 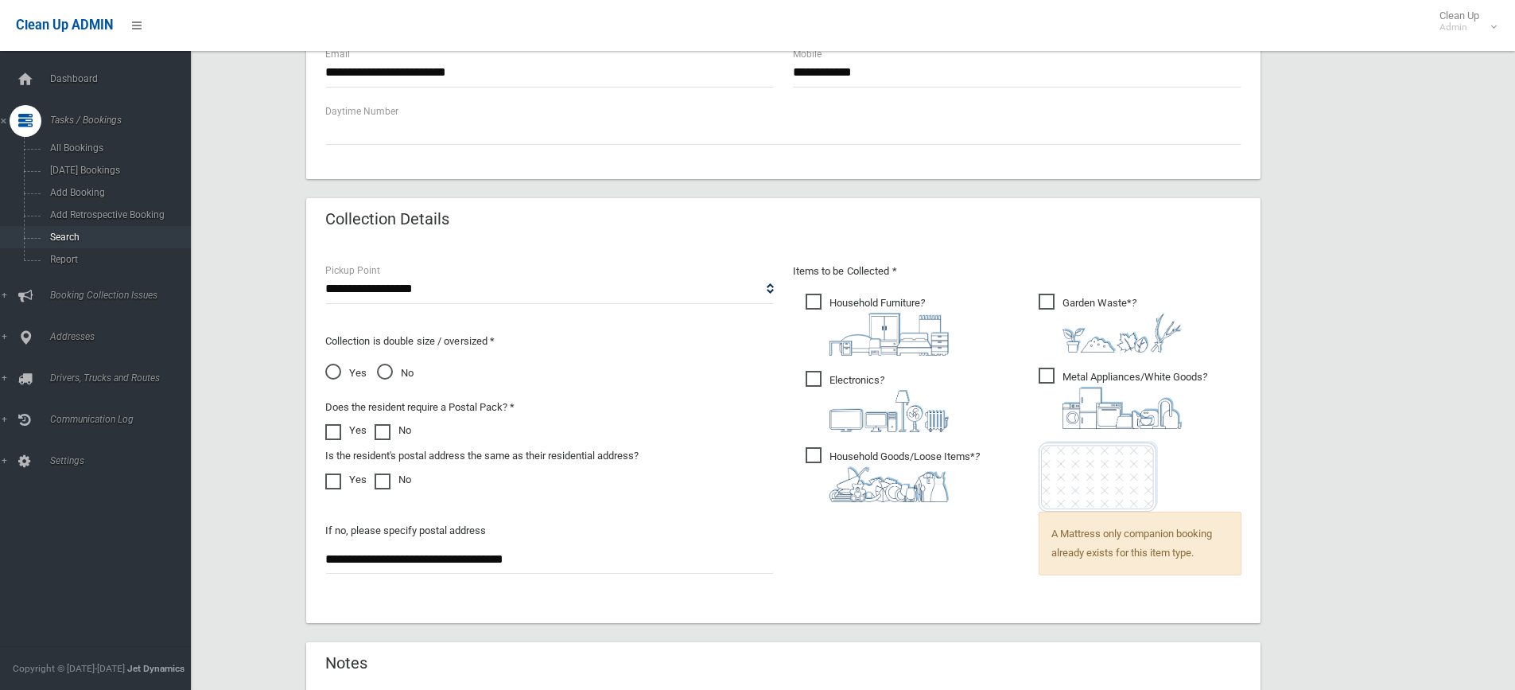 What do you see at coordinates (1460, 27) in the screenshot?
I see `small: Admin` at bounding box center [1460, 27].